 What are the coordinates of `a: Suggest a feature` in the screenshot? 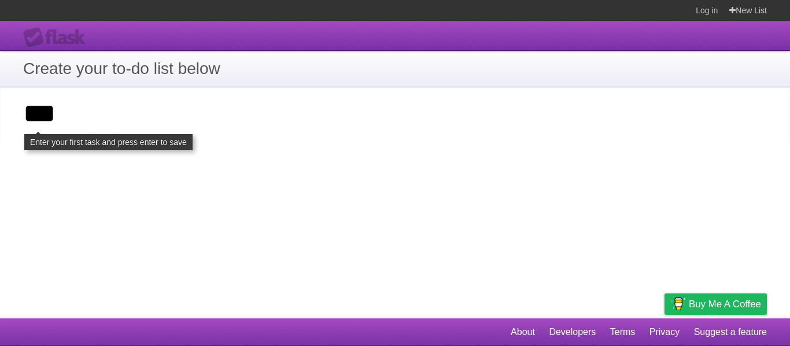 It's located at (730, 332).